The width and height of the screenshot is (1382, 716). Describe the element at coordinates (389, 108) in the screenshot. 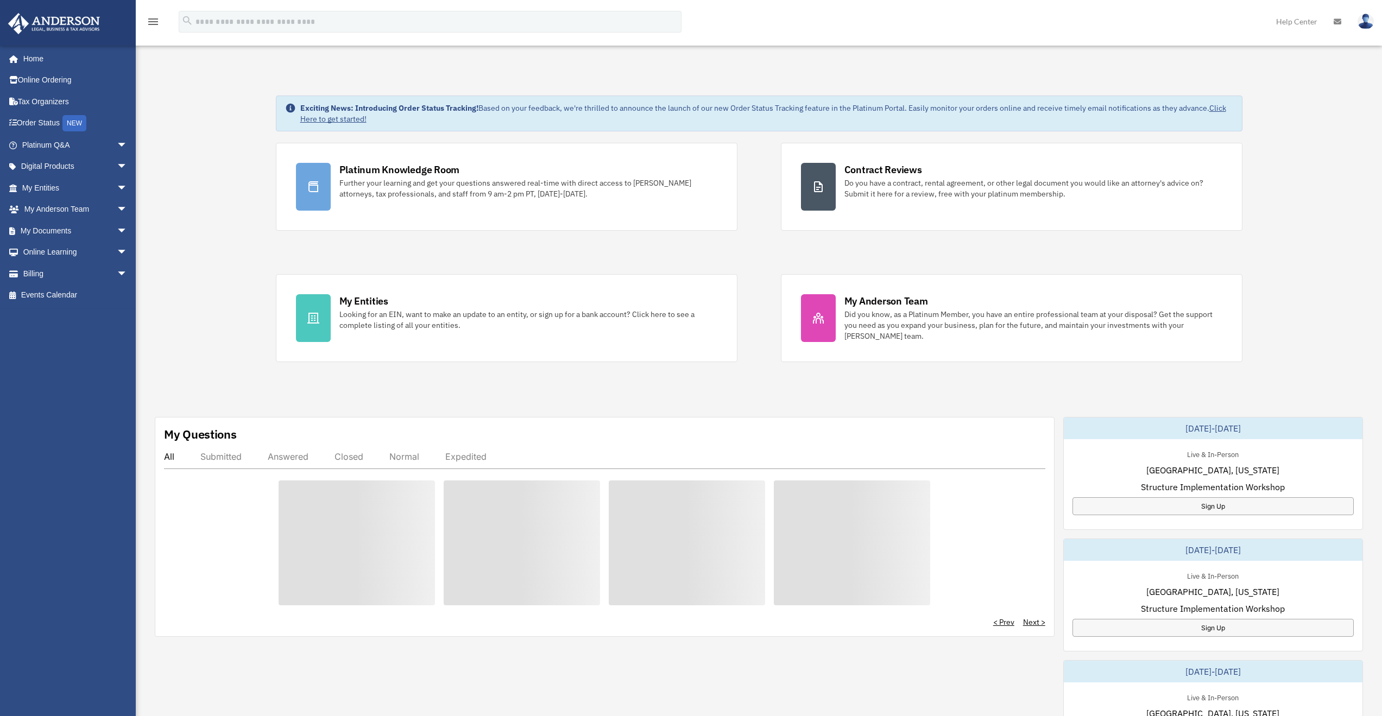

I see `strong: Exciting News: Introducing Order Status Tracking!` at that location.